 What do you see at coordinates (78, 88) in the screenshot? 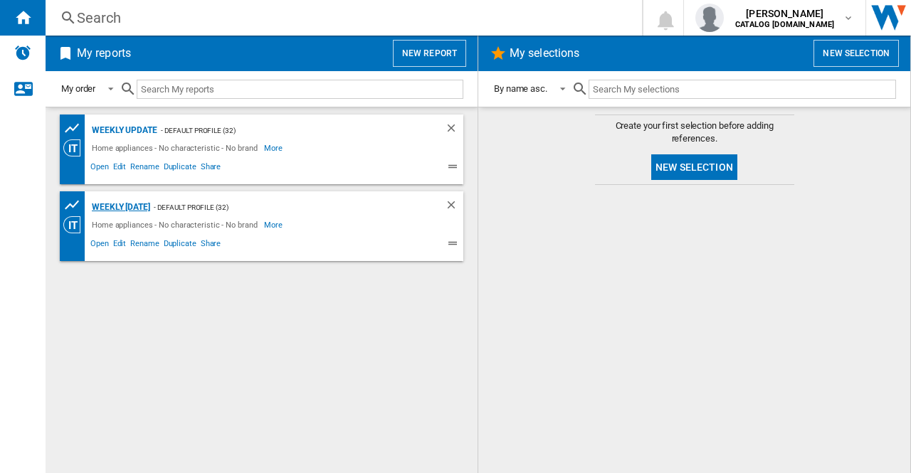
I see `div: My order` at bounding box center [78, 88].